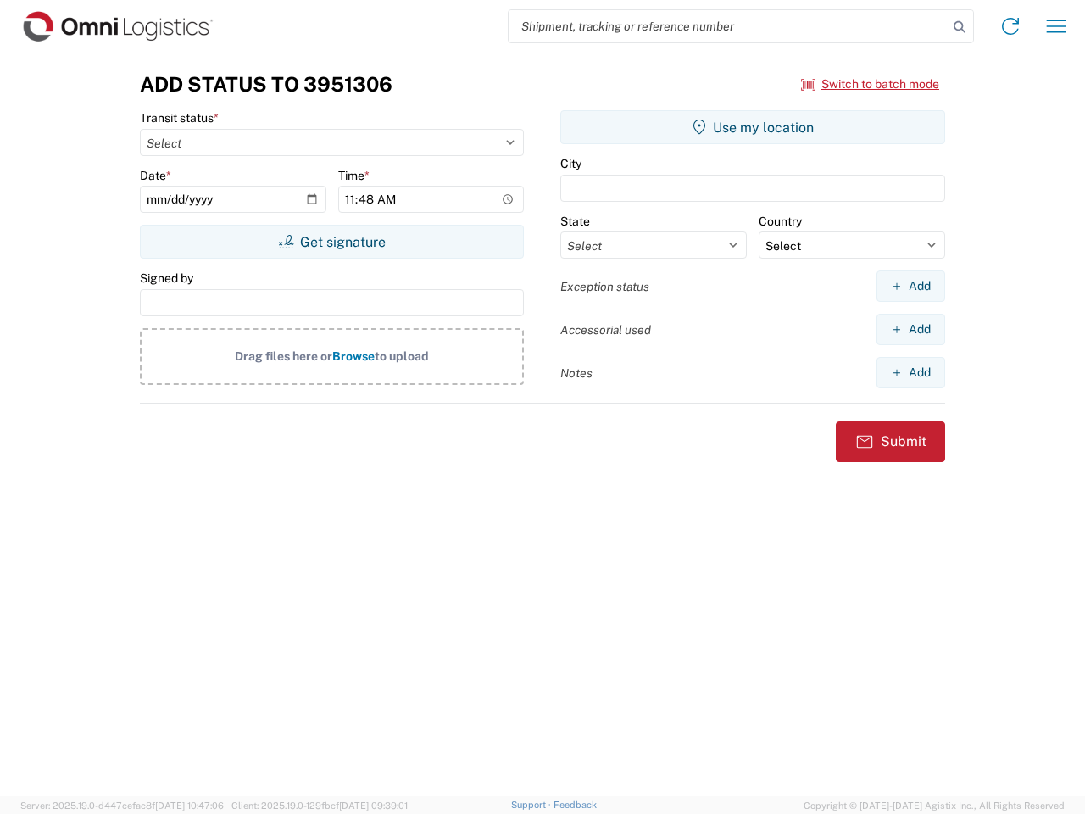  I want to click on label: Time, so click(354, 176).